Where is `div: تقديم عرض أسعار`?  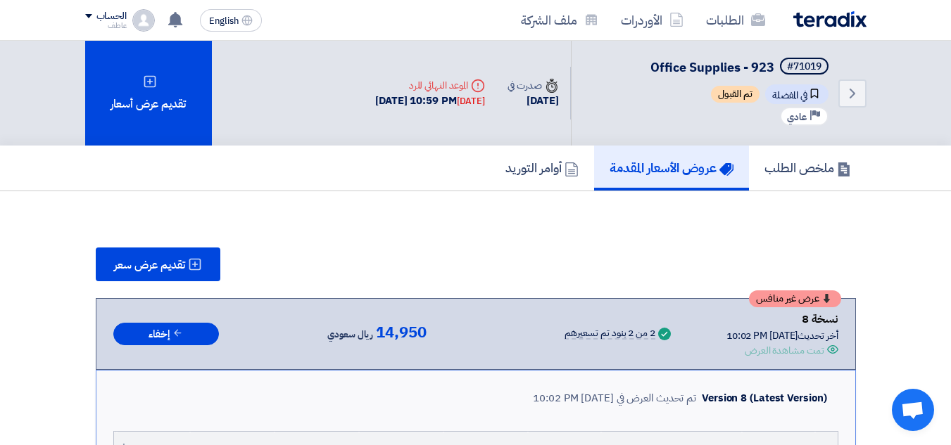 div: تقديم عرض أسعار is located at coordinates (148, 93).